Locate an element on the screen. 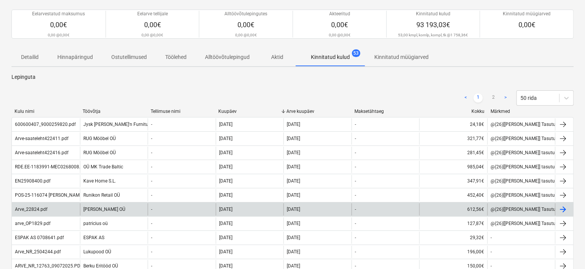 The height and width of the screenshot is (269, 585). p: Lepinguta is located at coordinates (293, 77).